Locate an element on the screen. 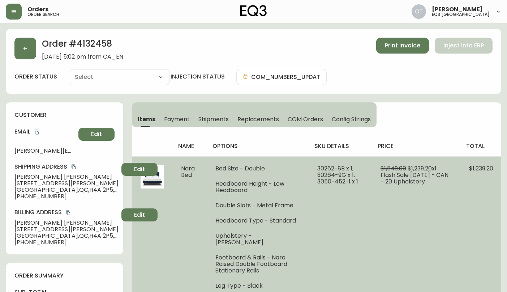 This screenshot has height=292, width=507. li: Leg Type - Black is located at coordinates (258, 286).